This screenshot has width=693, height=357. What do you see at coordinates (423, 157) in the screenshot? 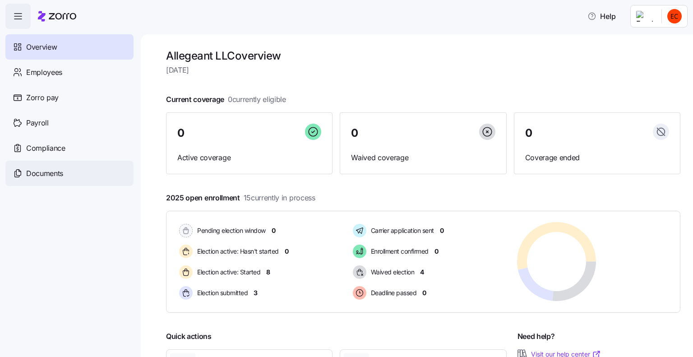
I see `span: Waived coverage` at bounding box center [423, 157].